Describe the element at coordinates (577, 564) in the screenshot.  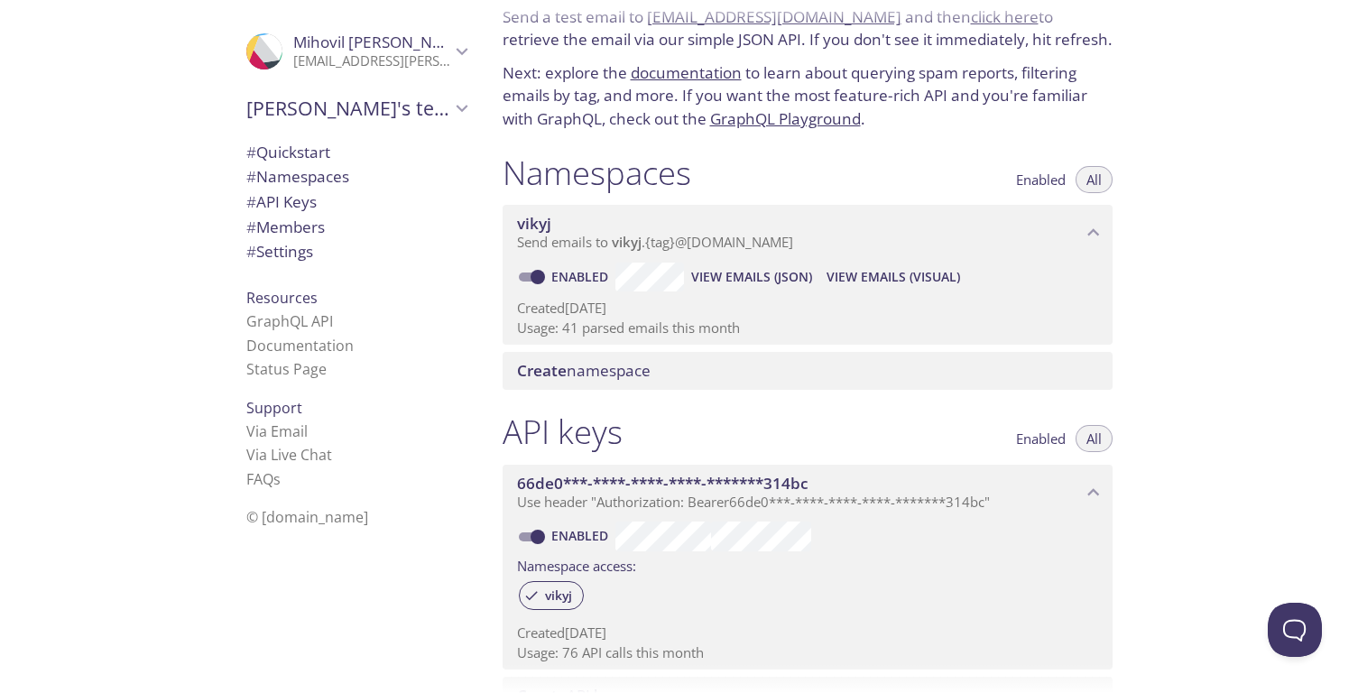
I see `label: Namespace access:` at that location.